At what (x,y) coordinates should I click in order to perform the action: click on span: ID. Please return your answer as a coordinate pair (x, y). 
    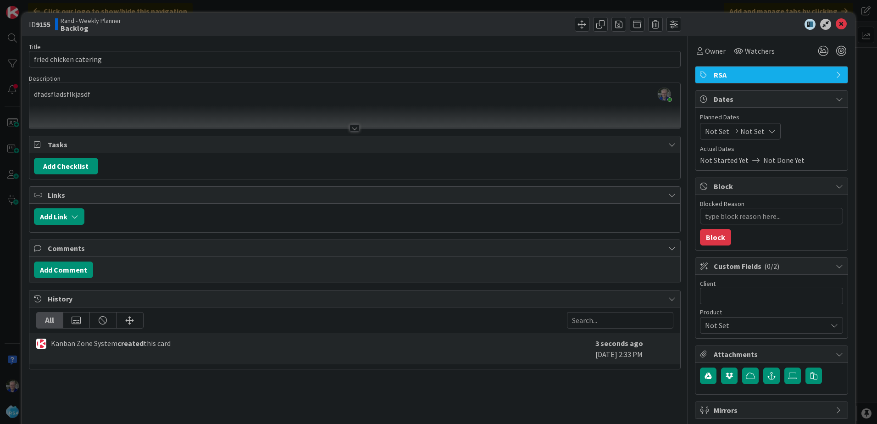
    Looking at the image, I should click on (39, 24).